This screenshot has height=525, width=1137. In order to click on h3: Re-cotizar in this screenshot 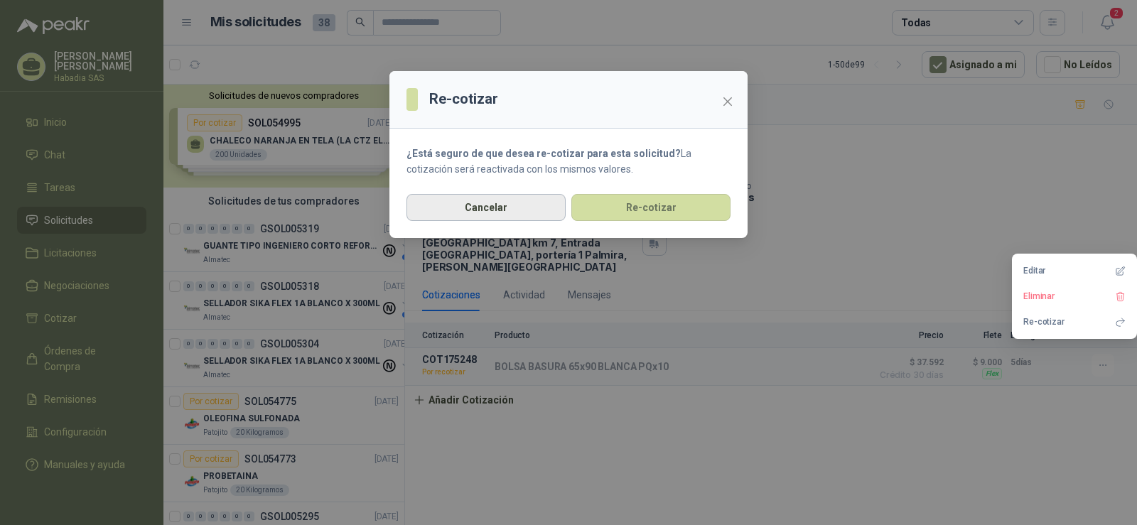, I will do `click(463, 99)`.